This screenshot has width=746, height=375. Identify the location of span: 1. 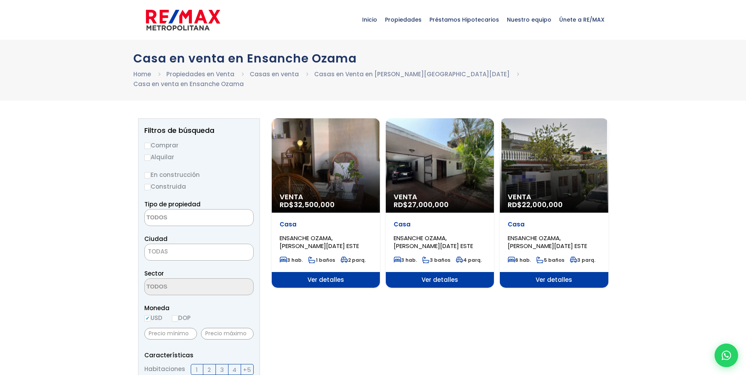
(197, 370).